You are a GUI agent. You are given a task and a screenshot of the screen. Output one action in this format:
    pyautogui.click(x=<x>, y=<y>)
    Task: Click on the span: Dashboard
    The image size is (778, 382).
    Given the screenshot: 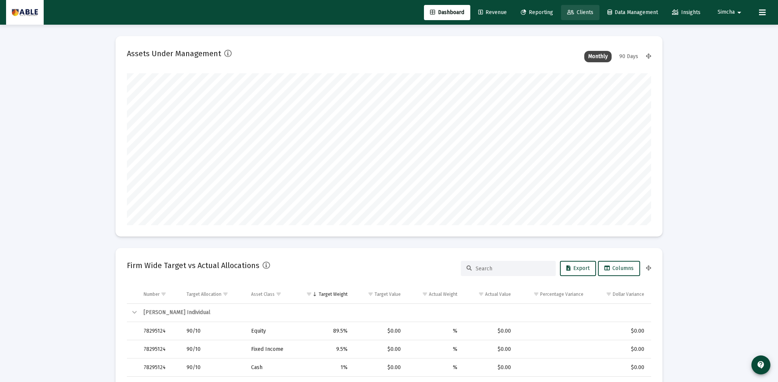 What is the action you would take?
    pyautogui.click(x=447, y=12)
    